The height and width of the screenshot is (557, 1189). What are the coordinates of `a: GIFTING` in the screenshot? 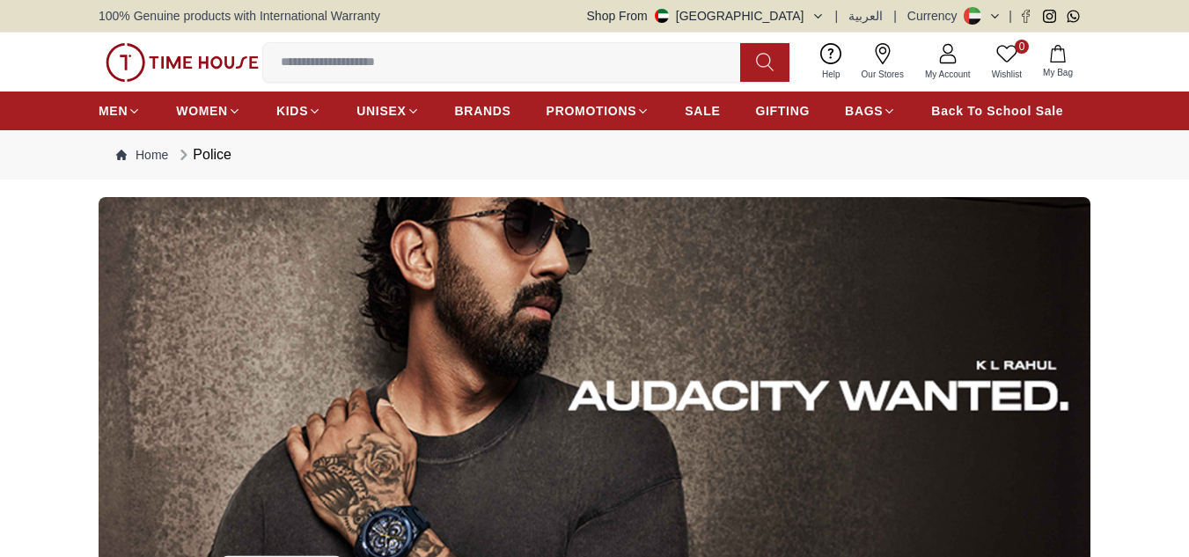 It's located at (782, 111).